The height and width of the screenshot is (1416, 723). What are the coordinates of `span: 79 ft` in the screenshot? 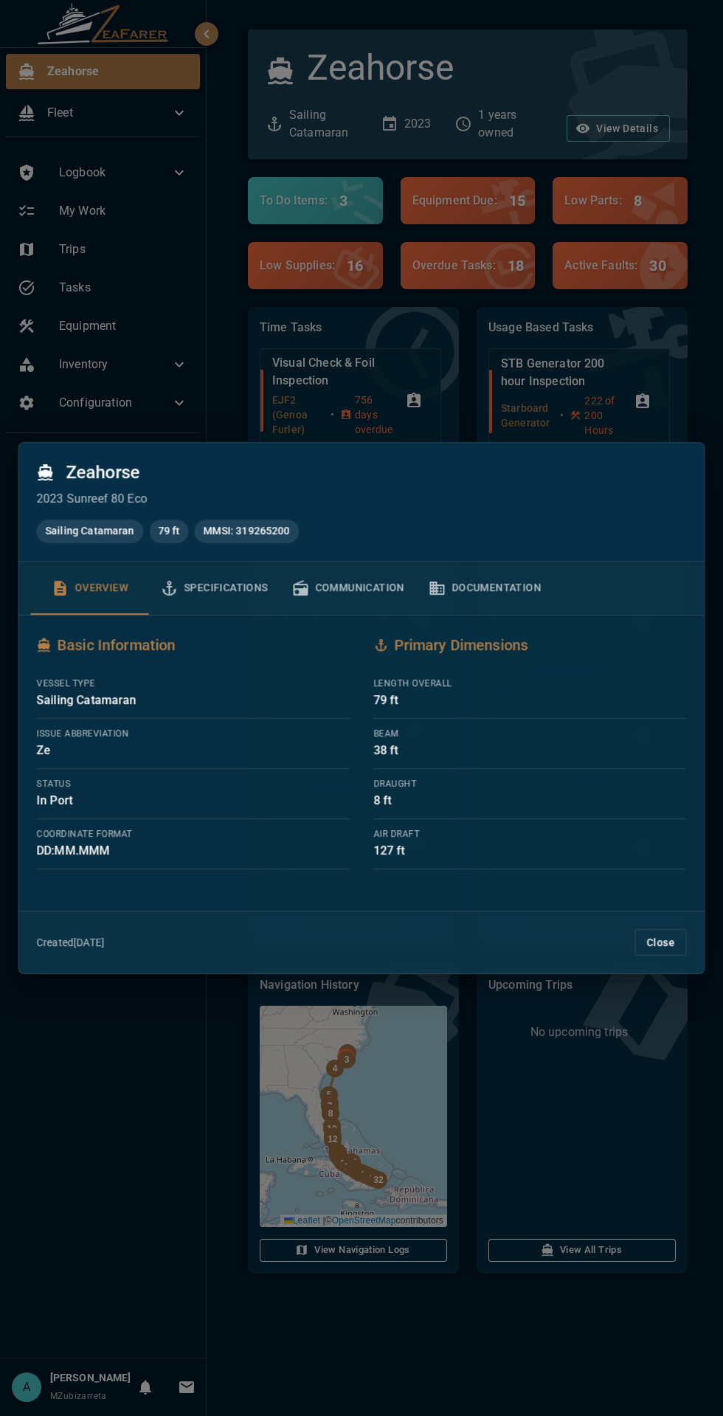 It's located at (169, 530).